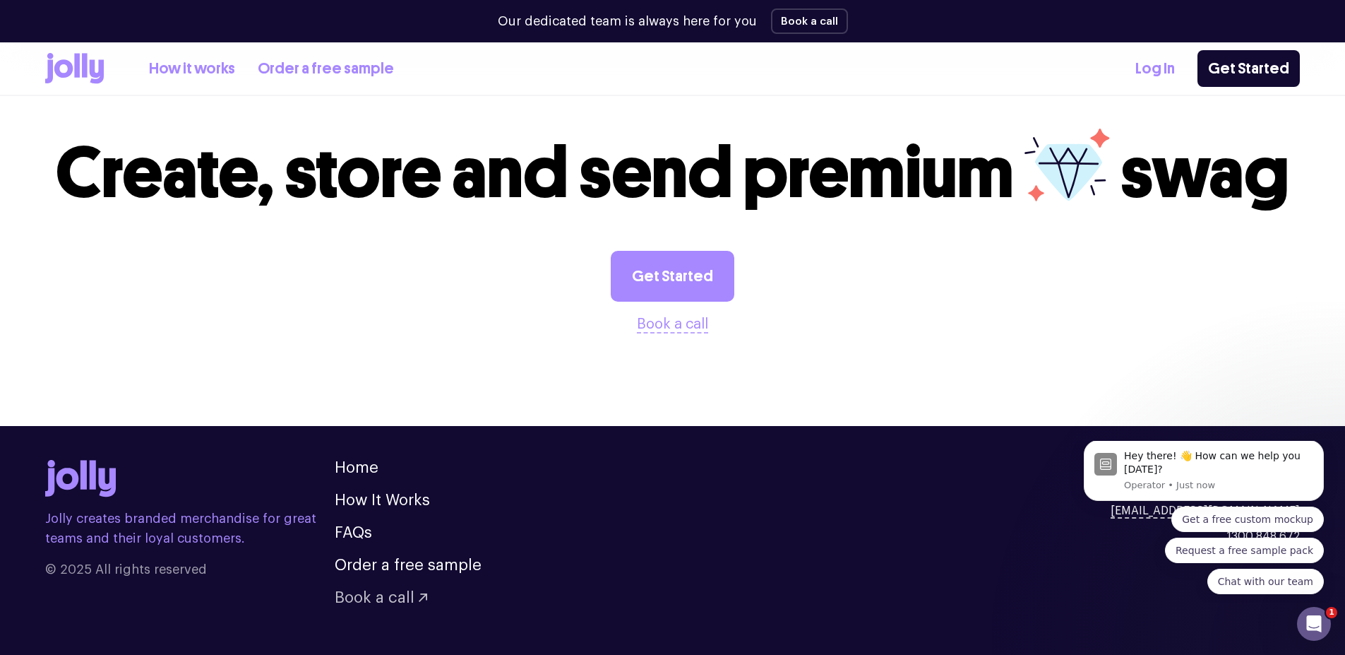  Describe the element at coordinates (374, 597) in the screenshot. I see `span: Book a call` at that location.